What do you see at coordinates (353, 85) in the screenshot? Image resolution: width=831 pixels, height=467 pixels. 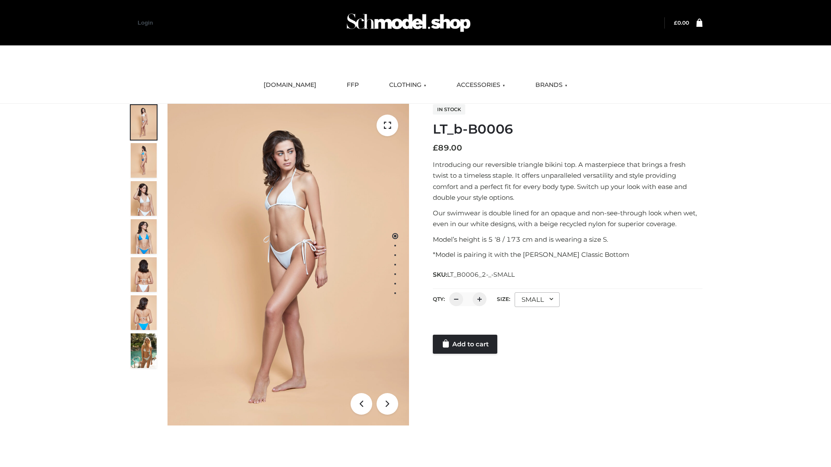 I see `a: FFP` at bounding box center [353, 85].